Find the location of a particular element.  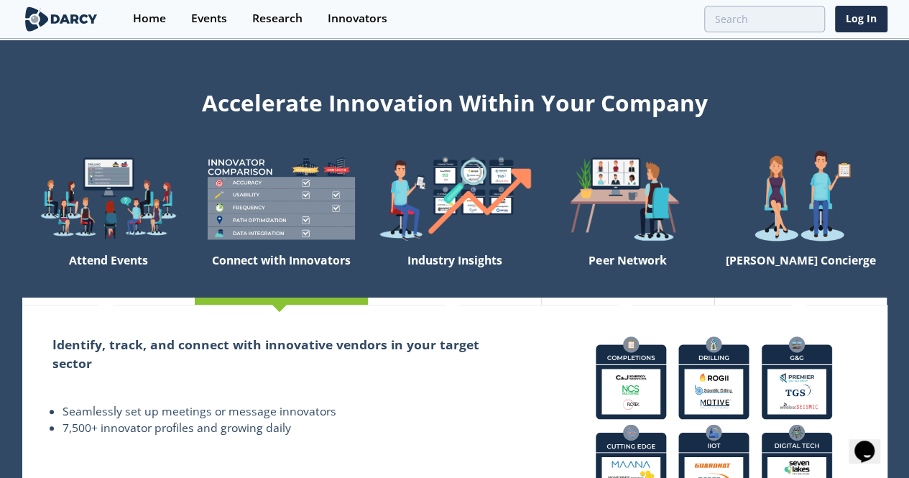

img: logo-wide.svg is located at coordinates (61, 19).